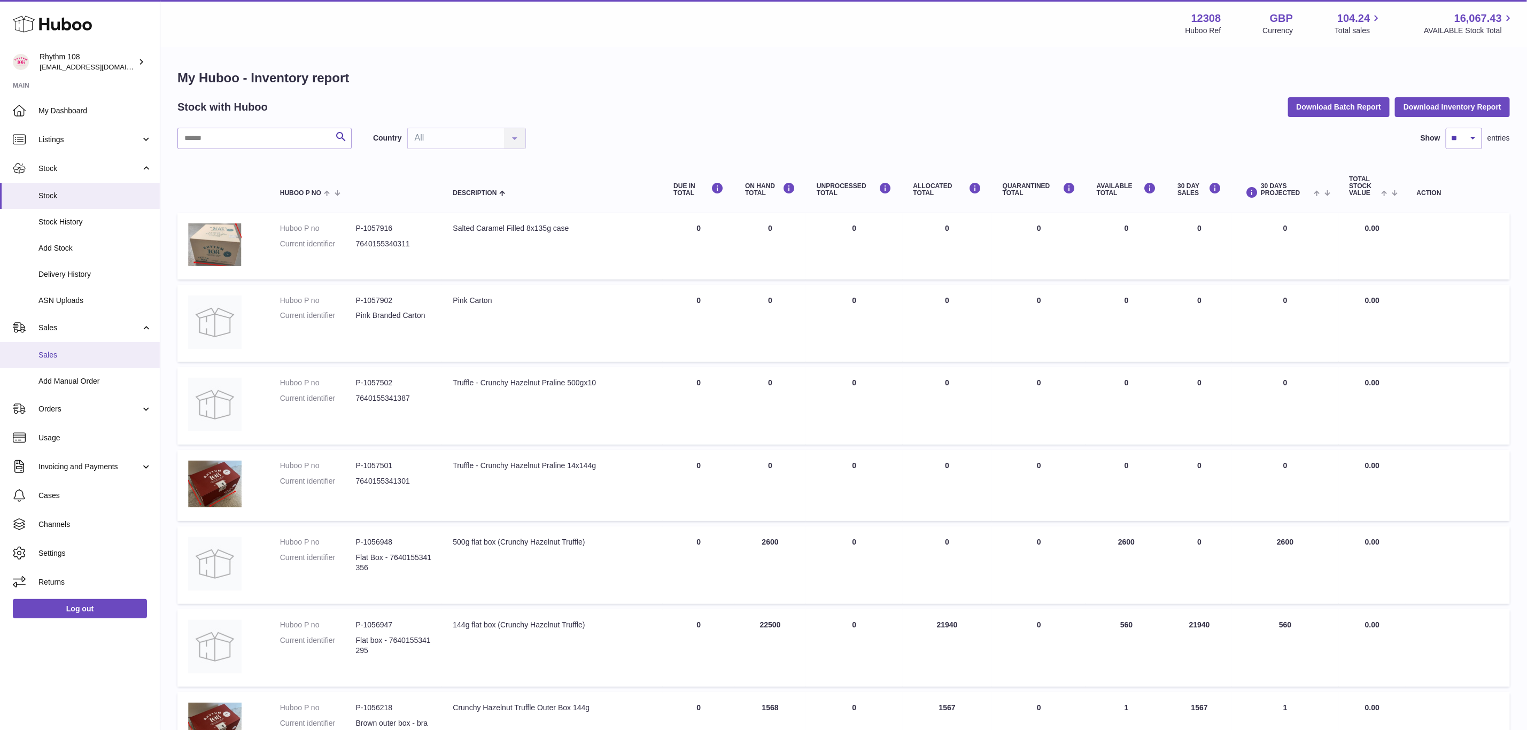 This screenshot has width=1527, height=730. What do you see at coordinates (89, 466) in the screenshot?
I see `span: Invoicing and Payments` at bounding box center [89, 466].